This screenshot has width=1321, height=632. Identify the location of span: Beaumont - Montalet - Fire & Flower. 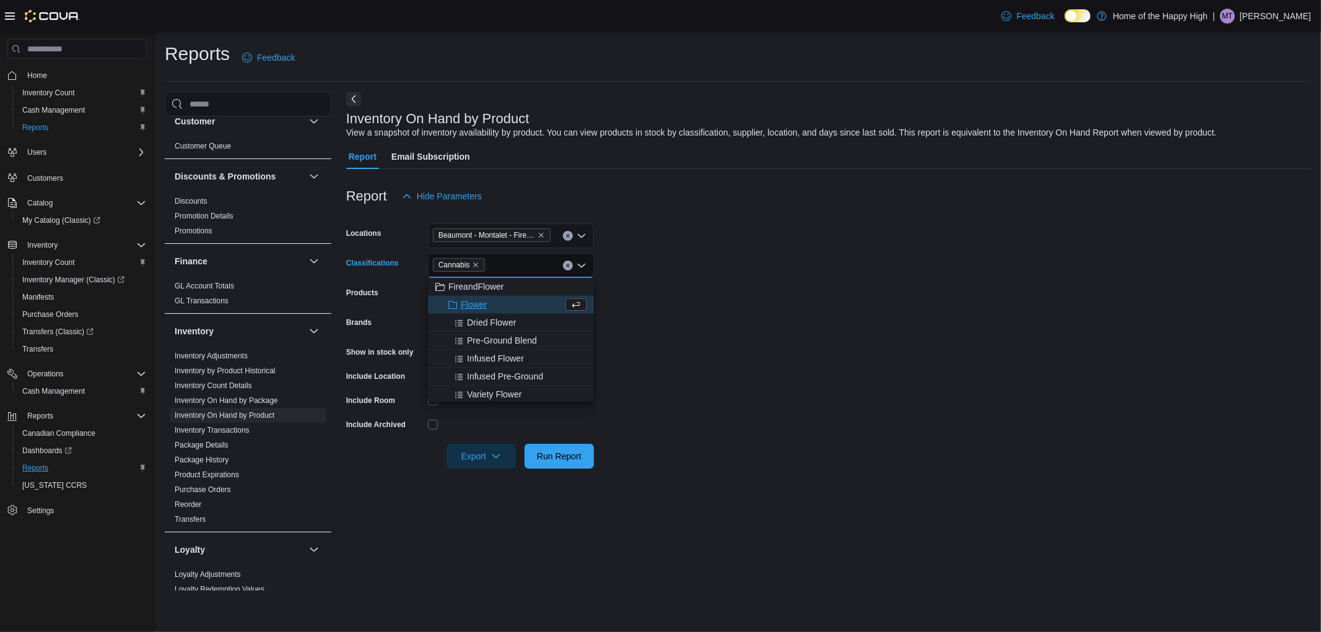
(487, 235).